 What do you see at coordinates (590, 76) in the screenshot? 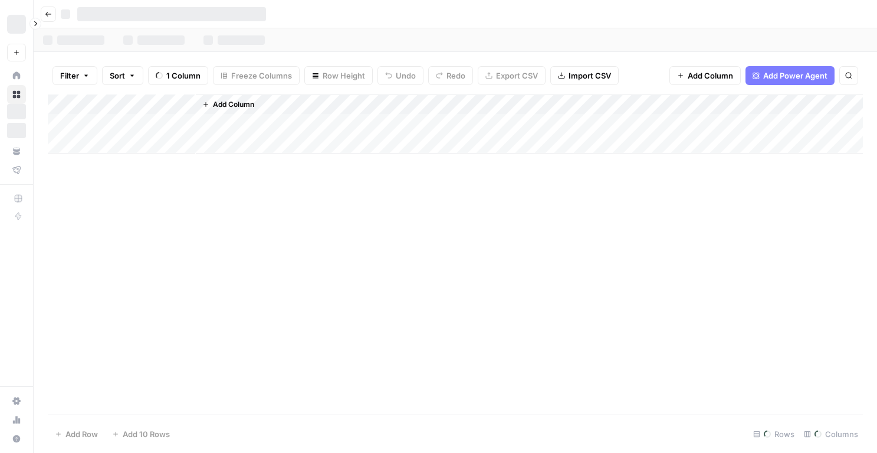
I see `span: Import CSV` at bounding box center [590, 76].